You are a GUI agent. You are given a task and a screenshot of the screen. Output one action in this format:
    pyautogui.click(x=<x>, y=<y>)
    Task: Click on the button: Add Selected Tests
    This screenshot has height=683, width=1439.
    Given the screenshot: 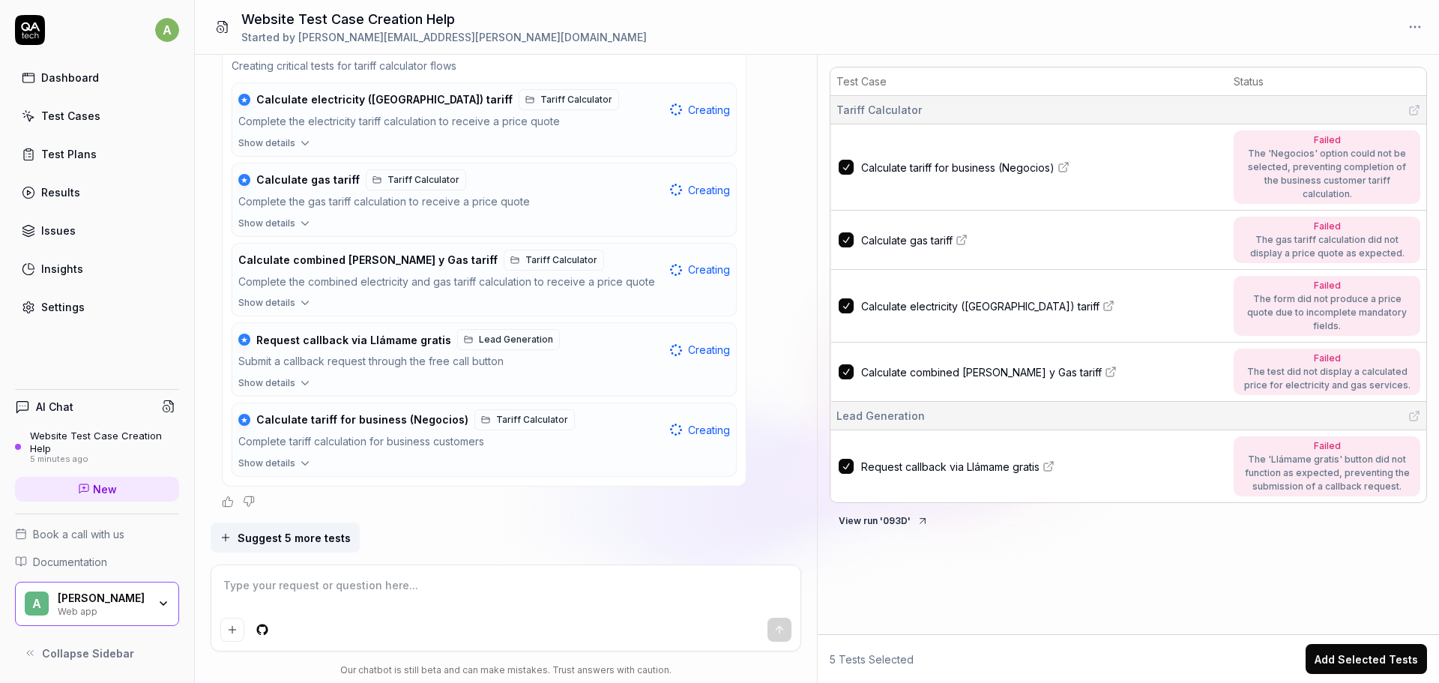 What is the action you would take?
    pyautogui.click(x=1366, y=659)
    